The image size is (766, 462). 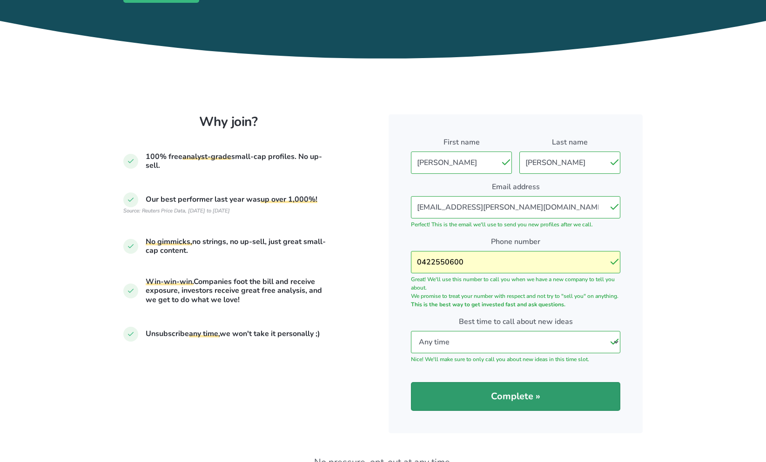 What do you see at coordinates (488, 305) in the screenshot?
I see `strong: This is the best way to get invested fast and ask questions.` at bounding box center [488, 305].